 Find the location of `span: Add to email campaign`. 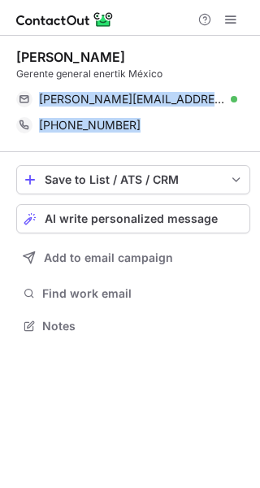

span: Add to email campaign is located at coordinates (108, 258).